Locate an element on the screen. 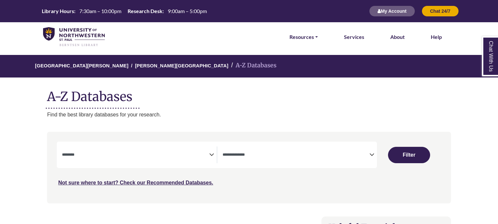 The image size is (498, 224). button: My Account is located at coordinates (392, 11).